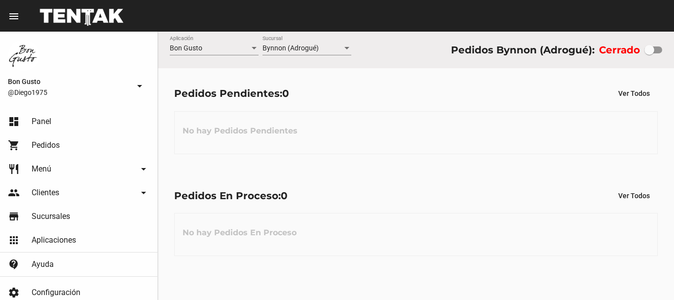 This screenshot has width=674, height=300. What do you see at coordinates (231, 93) in the screenshot?
I see `div: Pedidos Pendientes:` at bounding box center [231, 93].